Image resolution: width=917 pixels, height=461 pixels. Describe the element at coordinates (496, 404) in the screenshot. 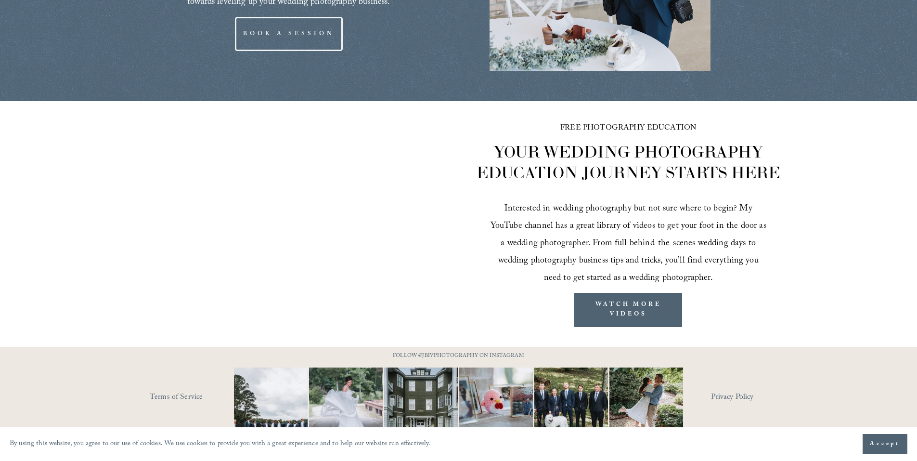

I see `img: This has got to be one of the cutest detail shots I've ever taken for a wedding! 📷 @thewoobles #I...` at that location.